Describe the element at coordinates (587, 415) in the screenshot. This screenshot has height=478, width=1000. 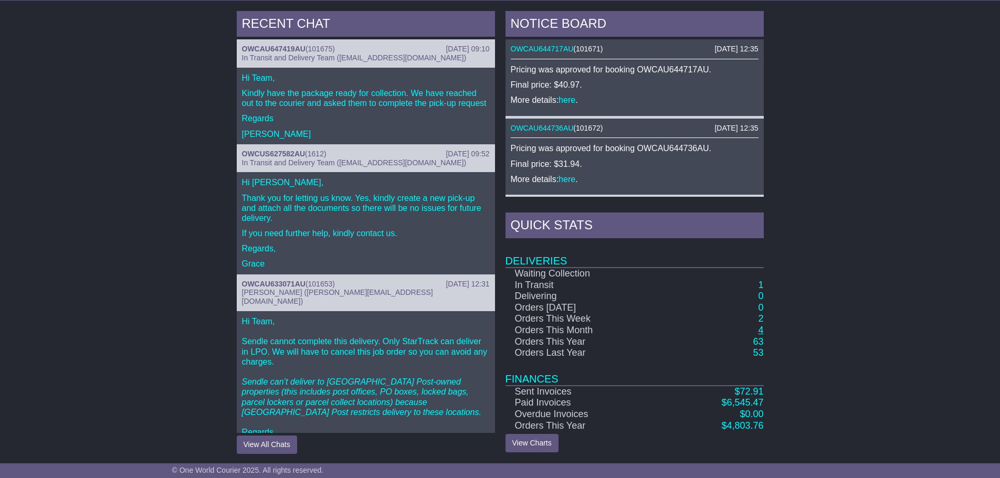
I see `td: Overdue Invoices` at that location.